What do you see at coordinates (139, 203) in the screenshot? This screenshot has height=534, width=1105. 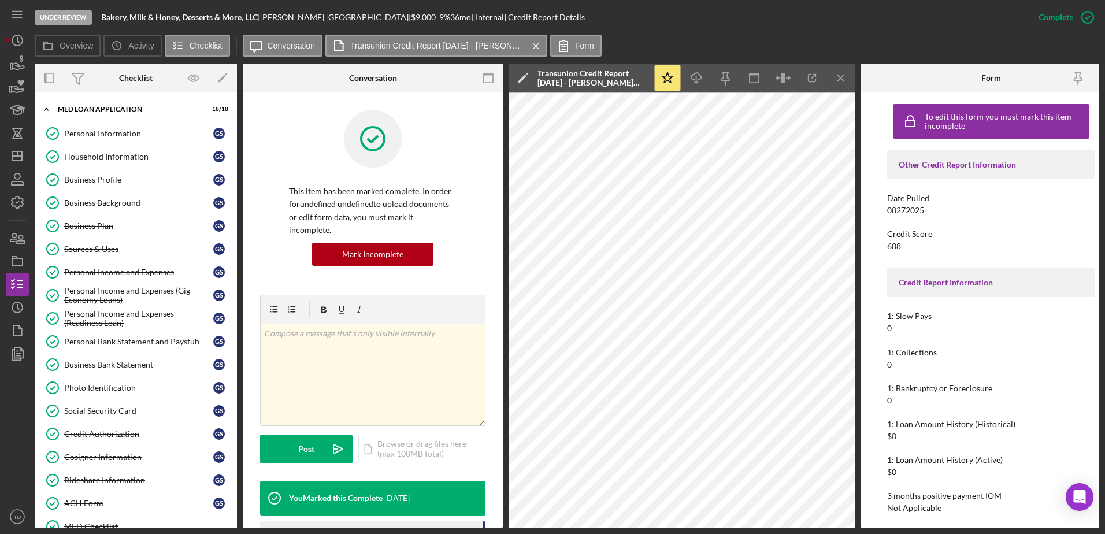 I see `div: Business Background` at bounding box center [139, 203].